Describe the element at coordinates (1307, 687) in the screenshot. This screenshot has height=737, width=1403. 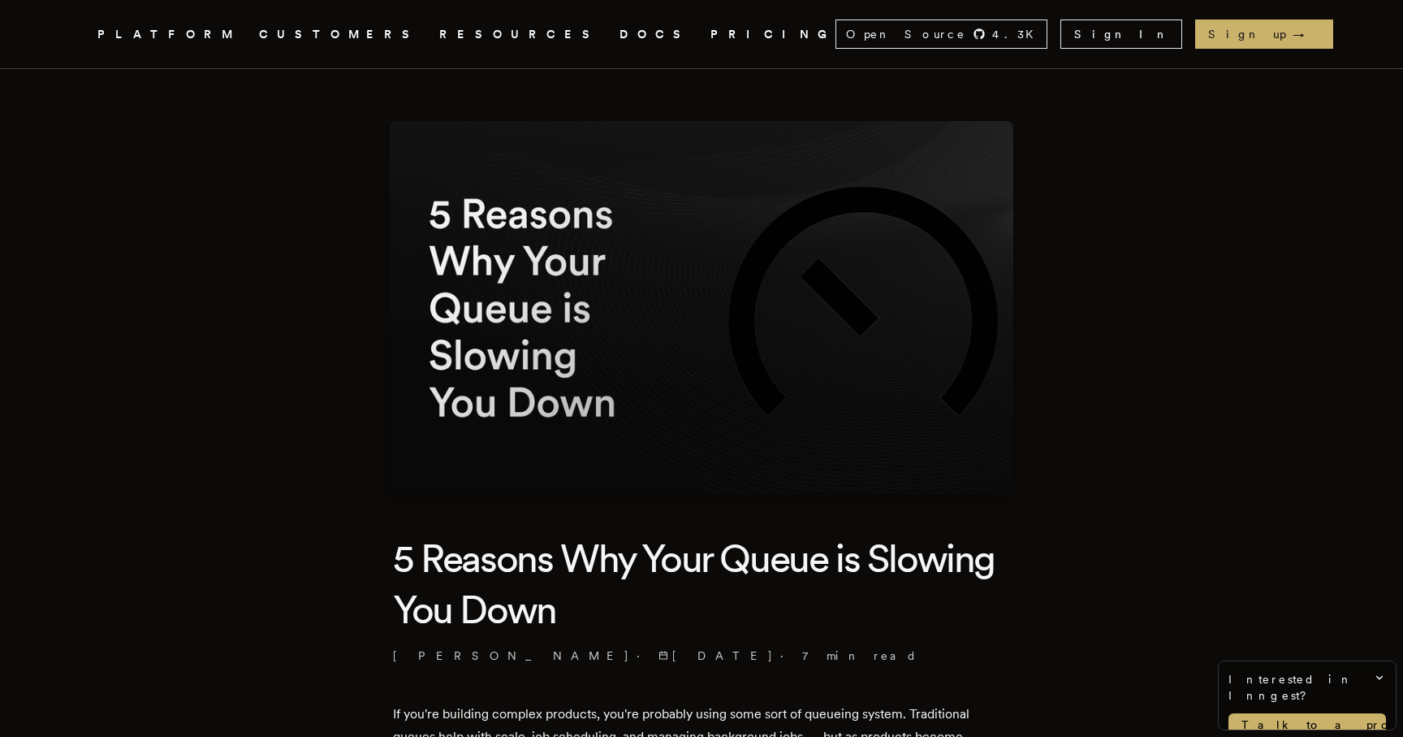
I see `span: Interested in Inngest?` at that location.